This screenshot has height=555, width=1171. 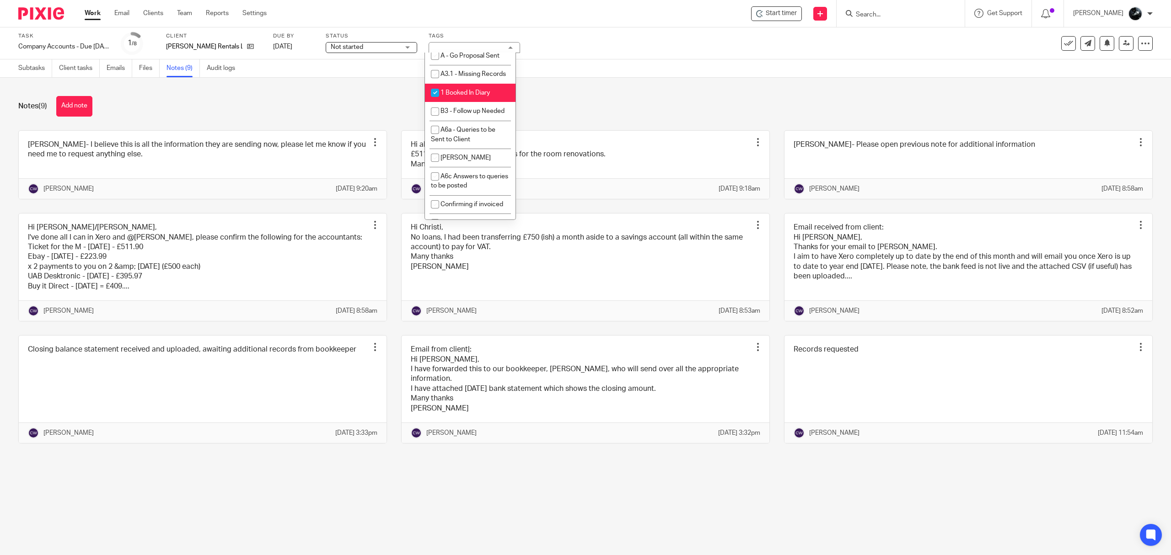 What do you see at coordinates (134, 43) in the screenshot?
I see `small: /8` at bounding box center [134, 43].